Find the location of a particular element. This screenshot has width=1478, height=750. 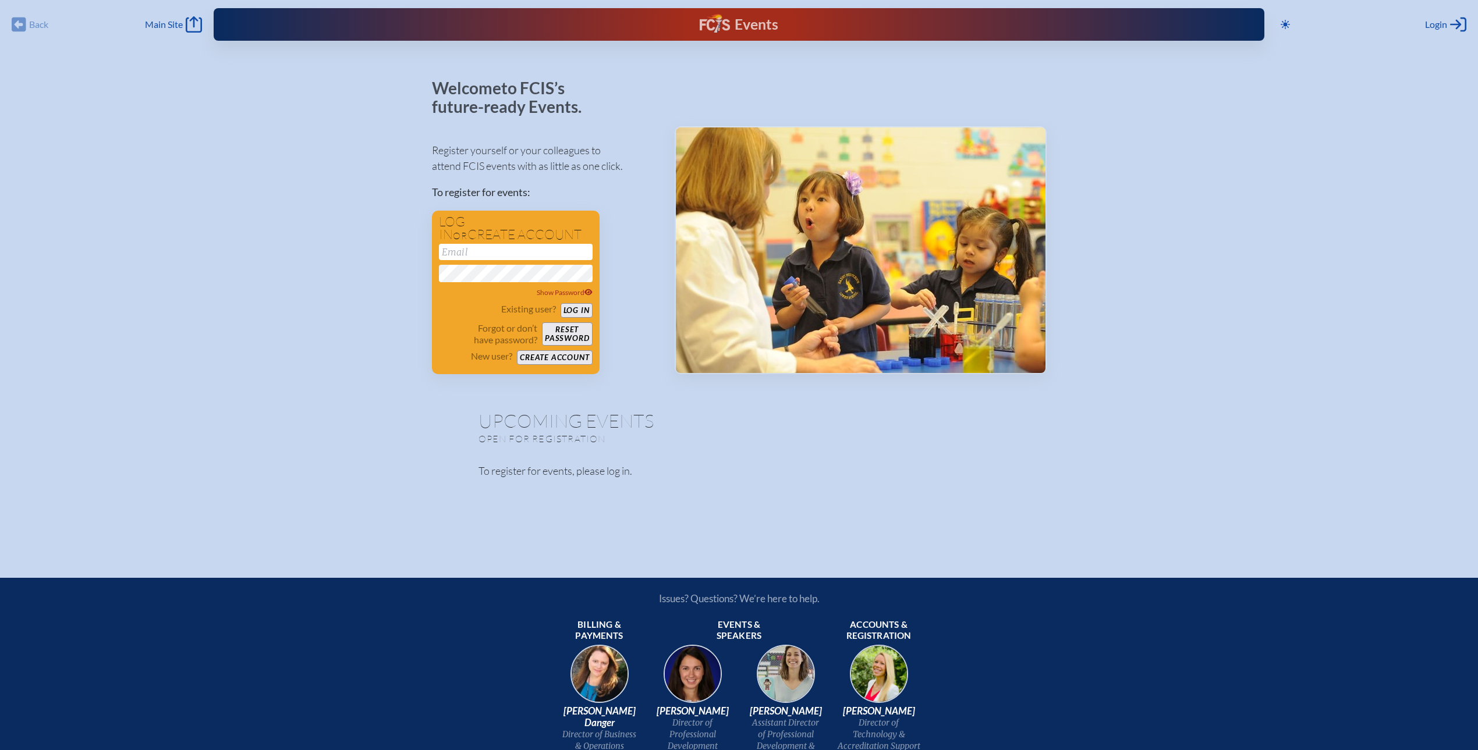

p: Issues? Questions? We’re here to help. is located at coordinates (739, 598).